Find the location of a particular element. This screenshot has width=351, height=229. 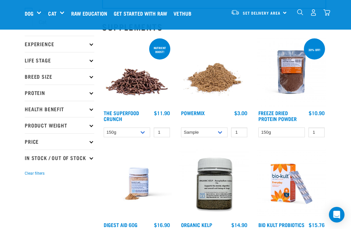

div: nutrient boost! is located at coordinates (160, 50).